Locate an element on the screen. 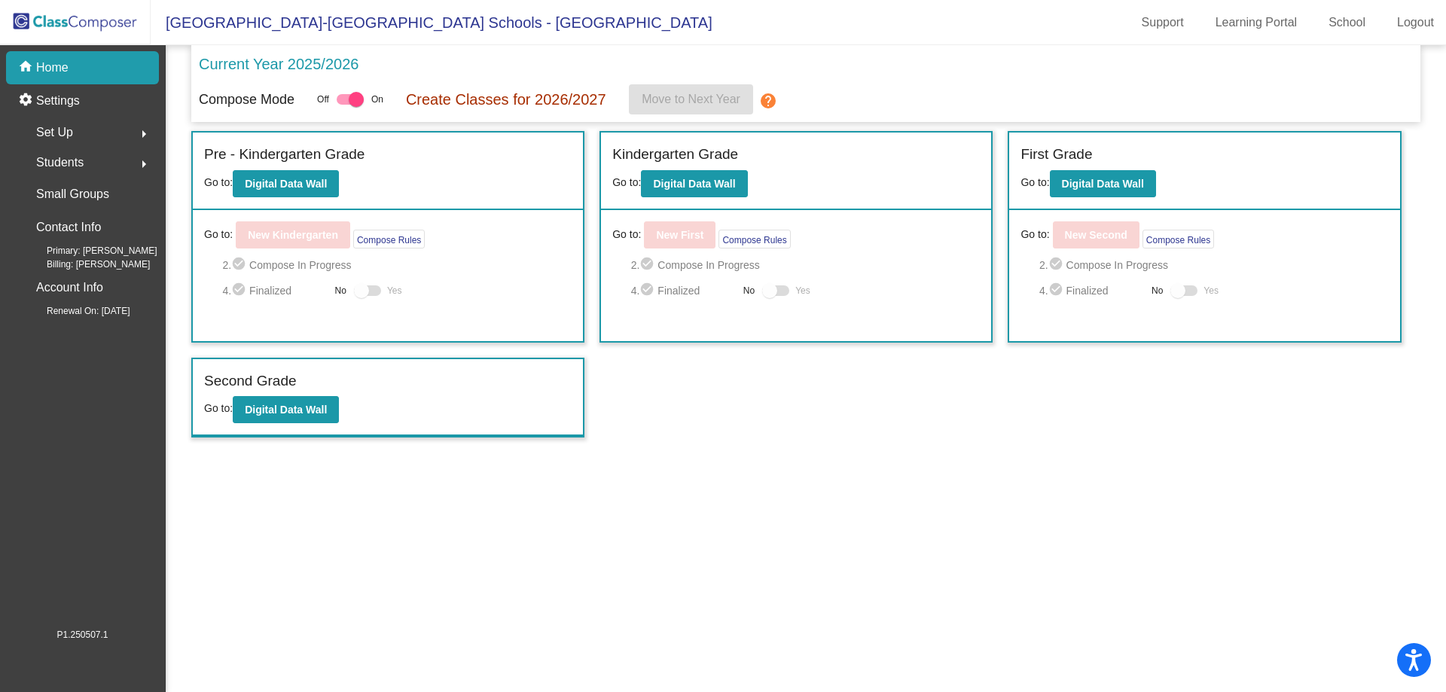 The height and width of the screenshot is (692, 1446). p: Settings is located at coordinates (58, 101).